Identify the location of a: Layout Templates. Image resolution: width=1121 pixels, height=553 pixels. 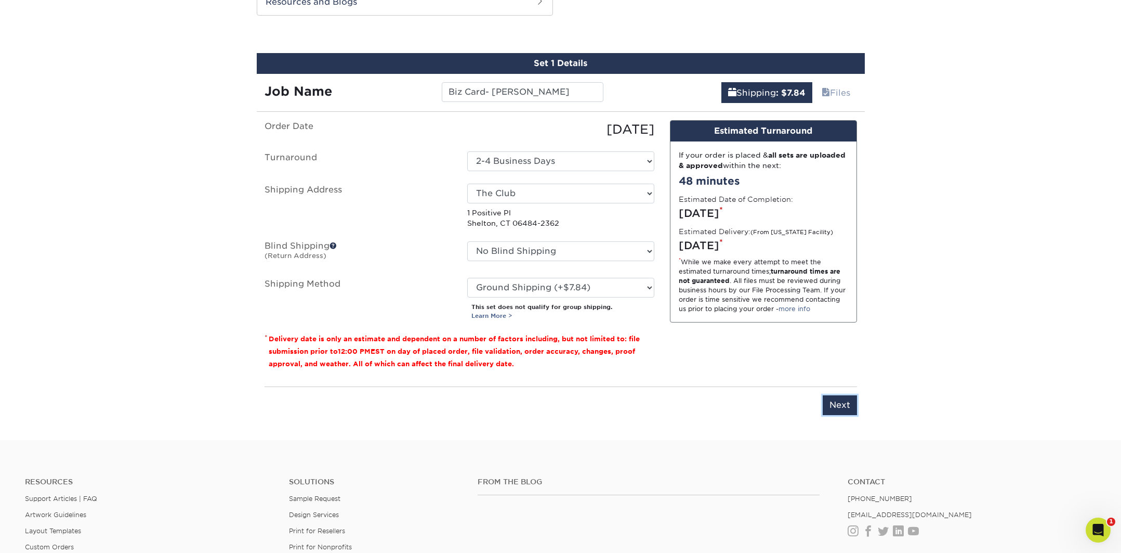
(53, 530).